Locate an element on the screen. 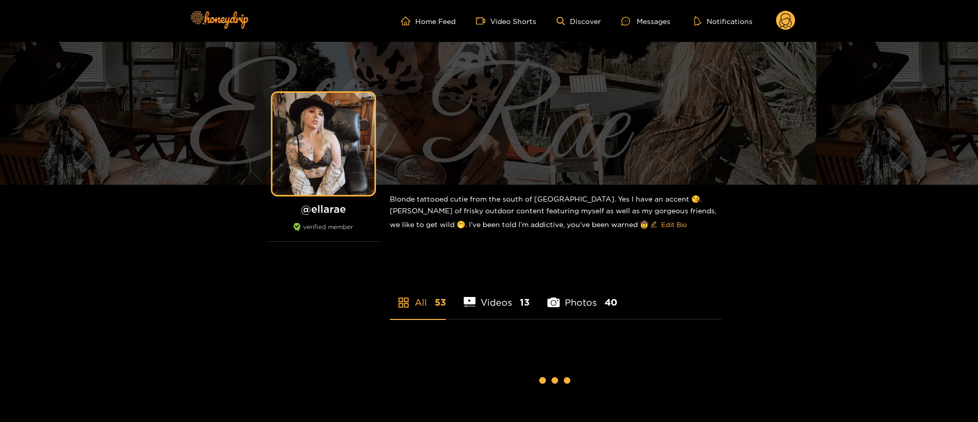 The width and height of the screenshot is (978, 422). li: Videos is located at coordinates (497, 296).